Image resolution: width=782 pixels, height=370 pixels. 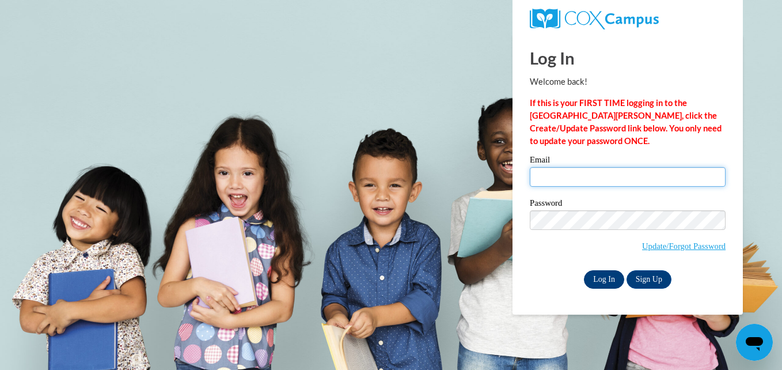 What do you see at coordinates (628, 82) in the screenshot?
I see `p: Welcome back!` at bounding box center [628, 82].